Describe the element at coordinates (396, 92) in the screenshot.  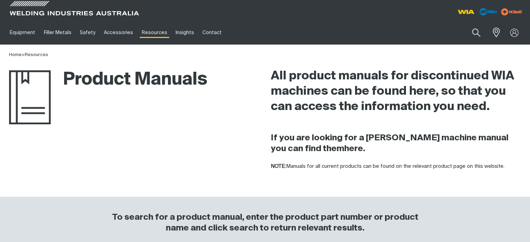
I see `h2: All product manuals for discontinued WIA machines can be found here, so that you can access the i...` at that location.